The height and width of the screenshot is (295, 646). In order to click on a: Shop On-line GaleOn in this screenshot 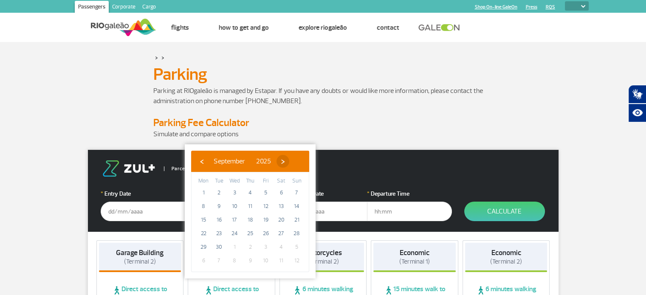, I will do `click(496, 7)`.